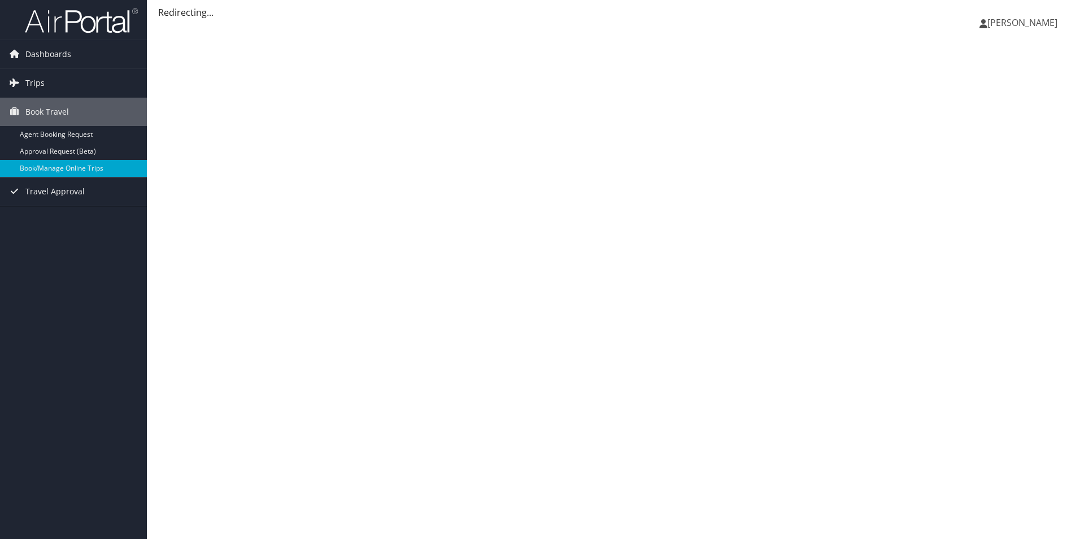 This screenshot has width=1080, height=539. Describe the element at coordinates (614, 12) in the screenshot. I see `div: Redirecting...` at that location.